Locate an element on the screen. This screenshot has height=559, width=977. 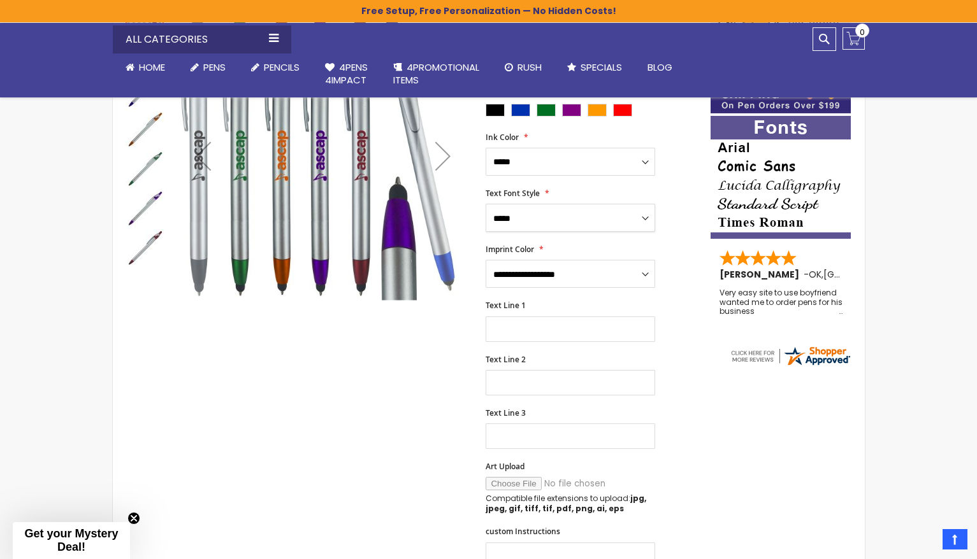
span: 4Pens 4impact is located at coordinates (346, 73).